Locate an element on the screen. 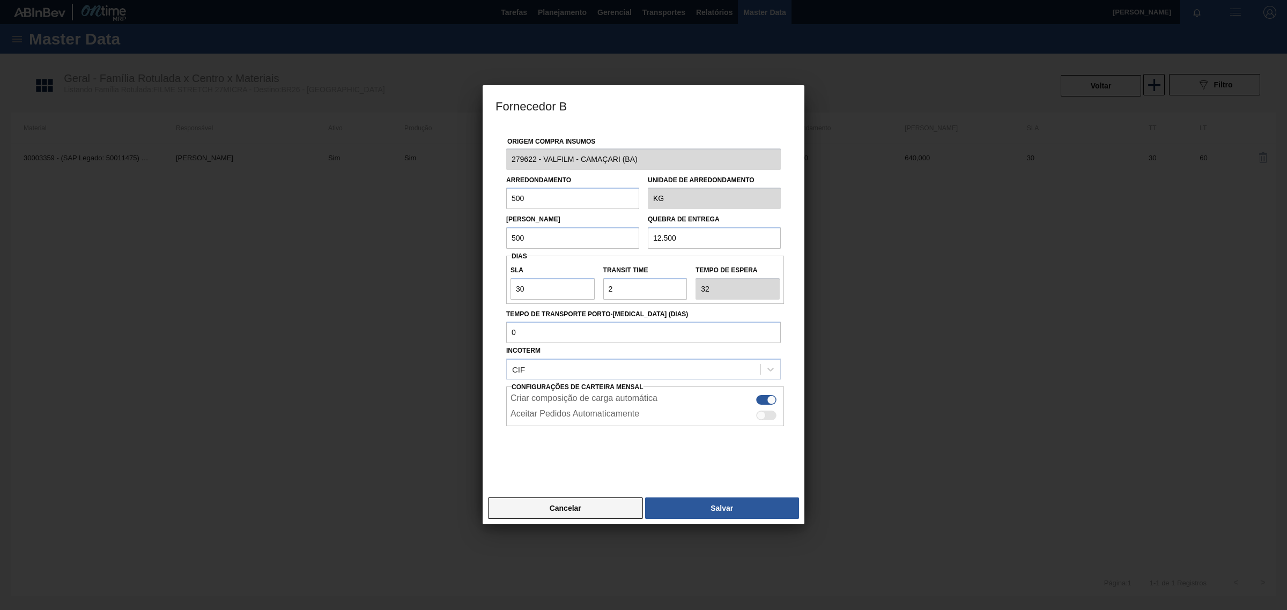 The width and height of the screenshot is (1287, 610). label: SLA is located at coordinates (552, 270).